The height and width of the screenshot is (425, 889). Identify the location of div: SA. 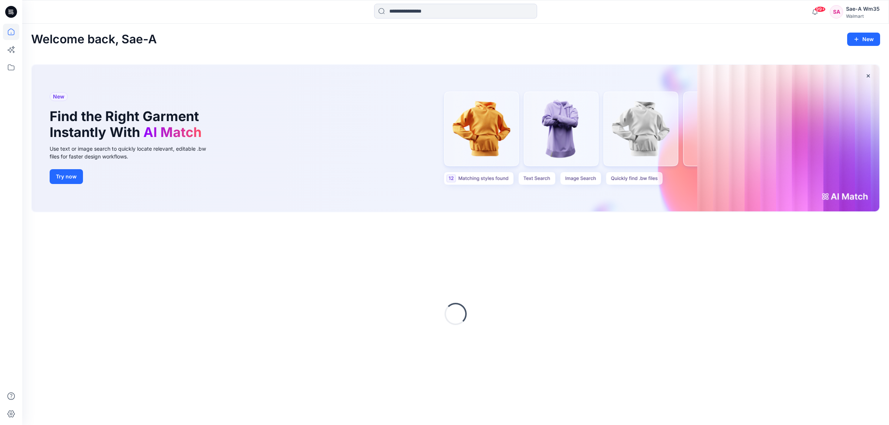
(837, 12).